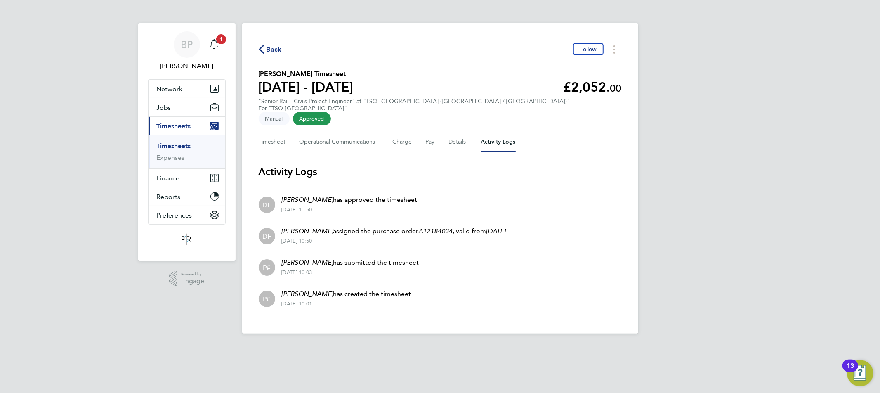 The image size is (880, 393). I want to click on a: Go to home page, so click(187, 239).